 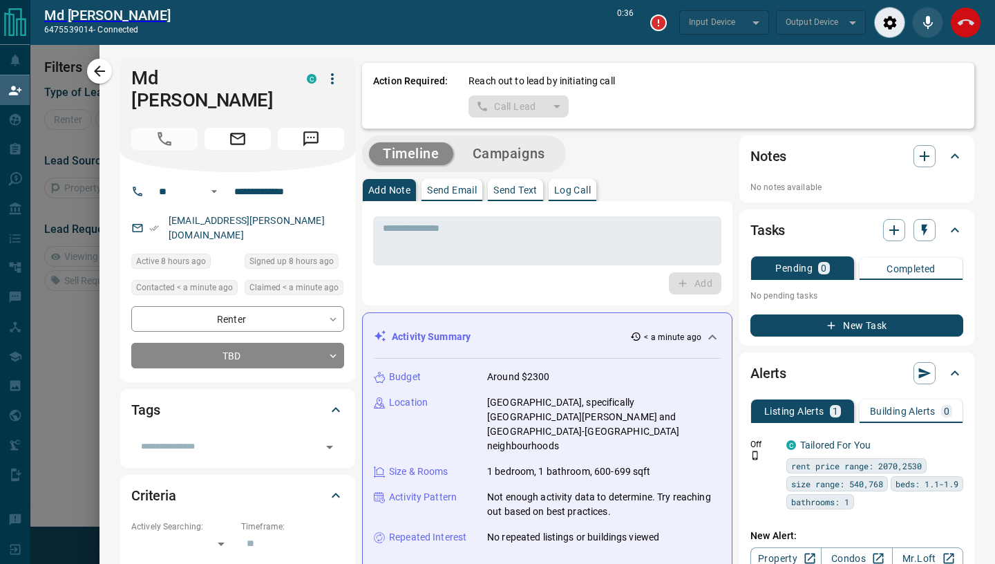 I want to click on p: New Alert:, so click(x=857, y=535).